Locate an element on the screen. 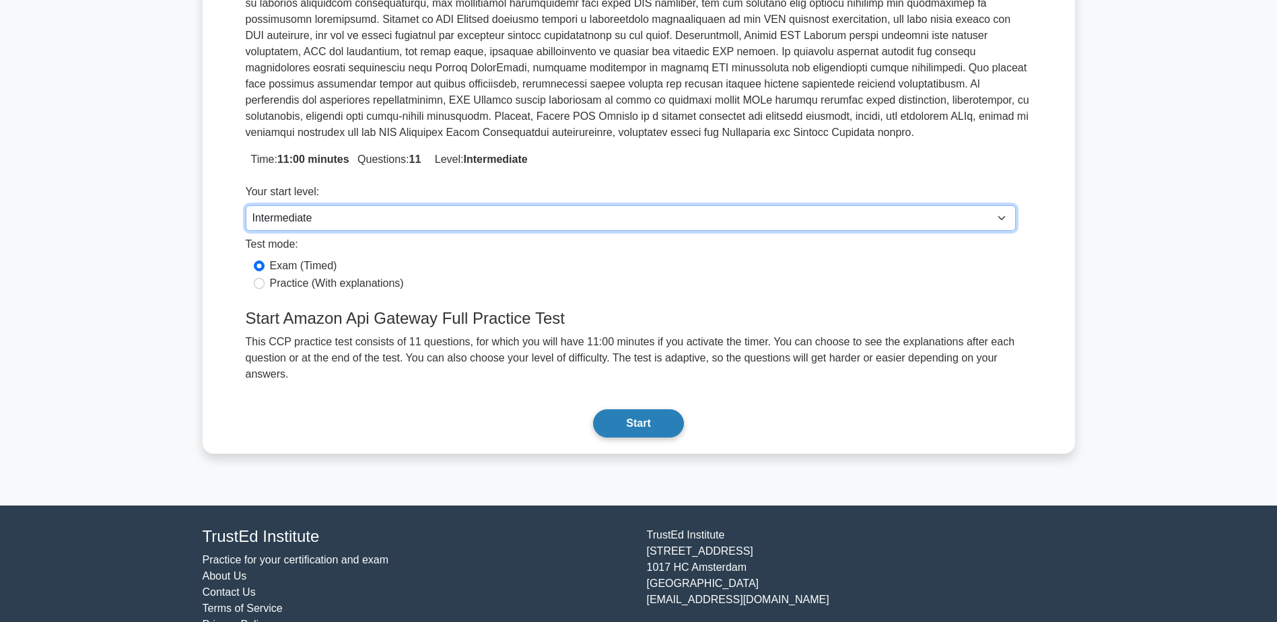 The height and width of the screenshot is (622, 1277). p: This CCP practice test consists of 11 questions, for which you will have 11:00 minutes if you act... is located at coordinates (639, 358).